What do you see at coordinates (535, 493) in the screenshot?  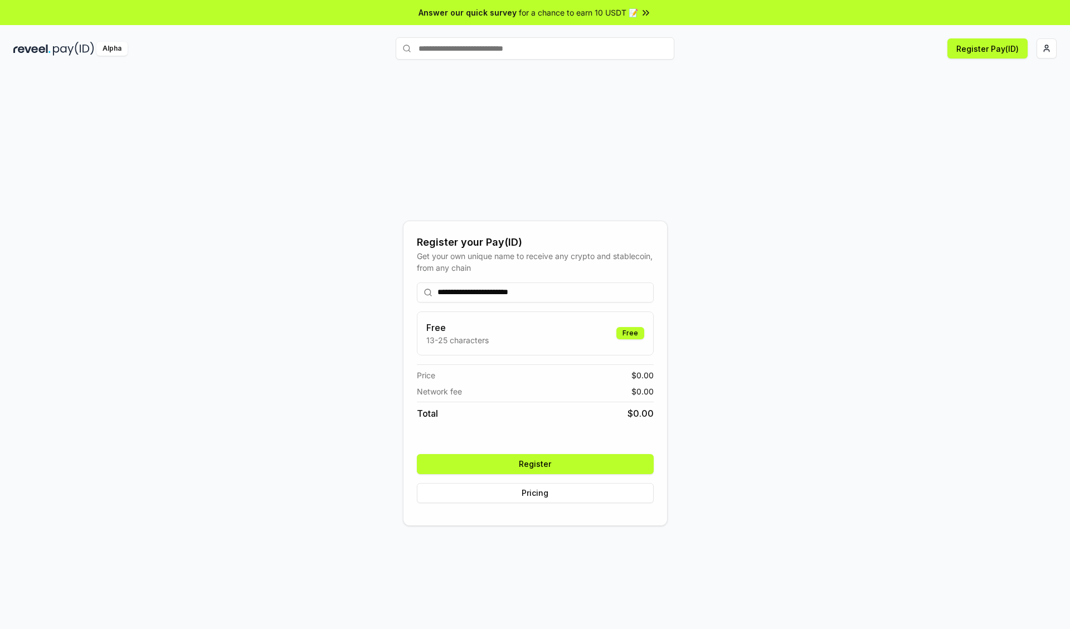 I see `button: Pricing` at bounding box center [535, 493].